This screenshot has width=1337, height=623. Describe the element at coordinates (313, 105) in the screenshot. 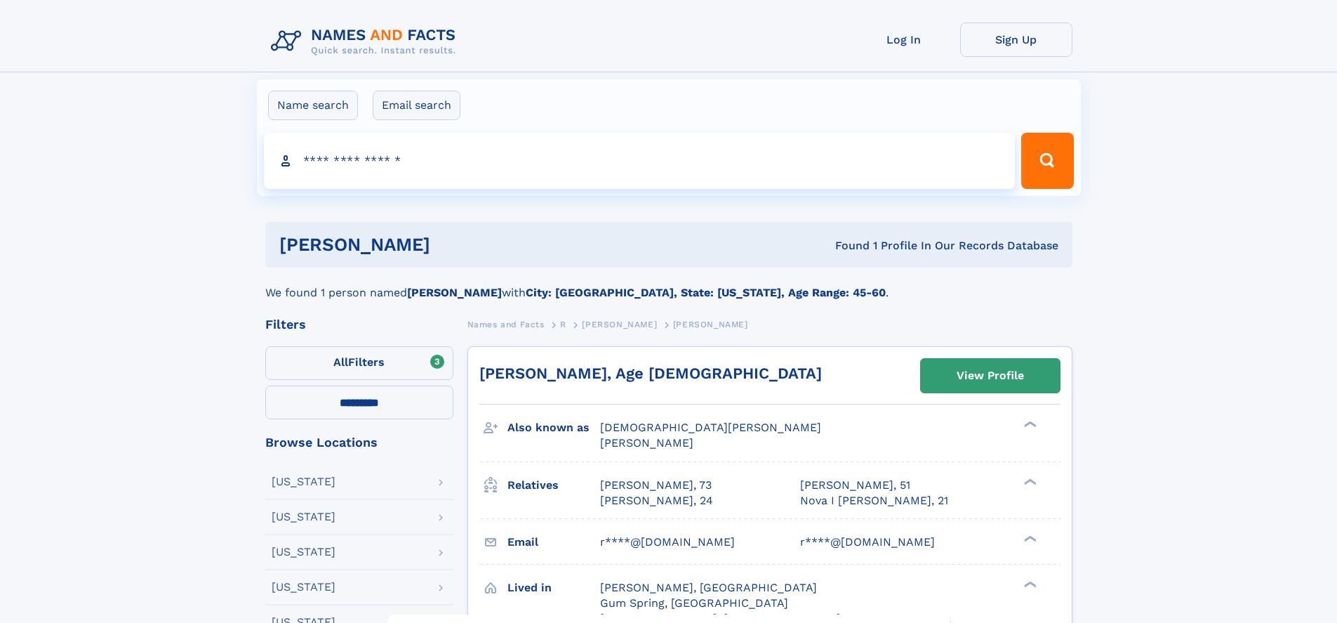

I see `label: Name search` at that location.